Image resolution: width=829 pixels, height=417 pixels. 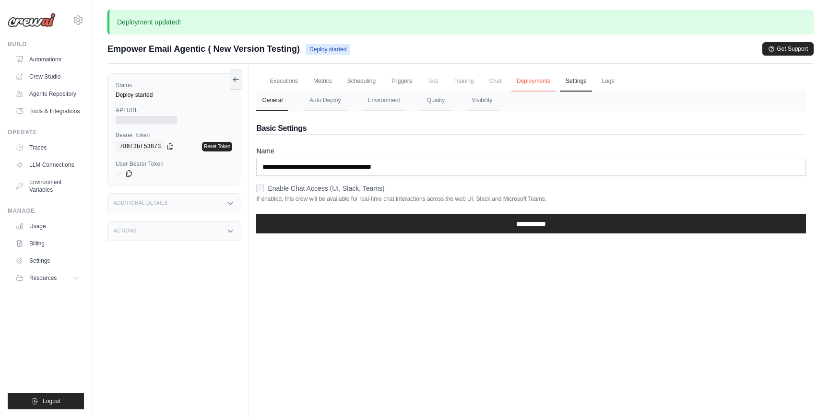 I want to click on button: Resources, so click(x=47, y=278).